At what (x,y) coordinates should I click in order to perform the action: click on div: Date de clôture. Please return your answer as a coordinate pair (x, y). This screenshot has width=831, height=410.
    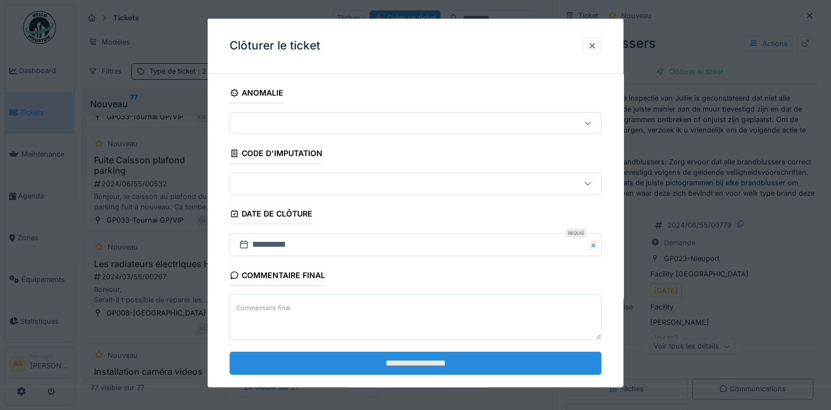
    Looking at the image, I should click on (271, 215).